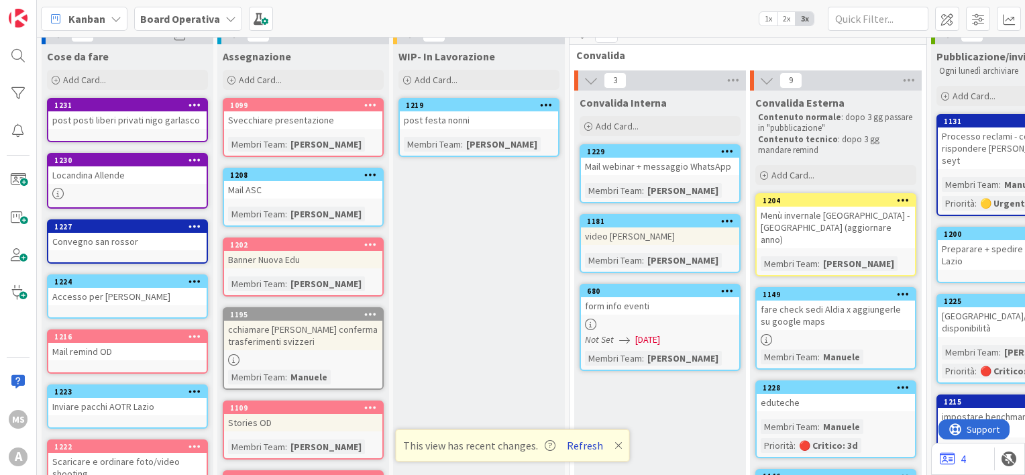  I want to click on div: 1195, so click(303, 315).